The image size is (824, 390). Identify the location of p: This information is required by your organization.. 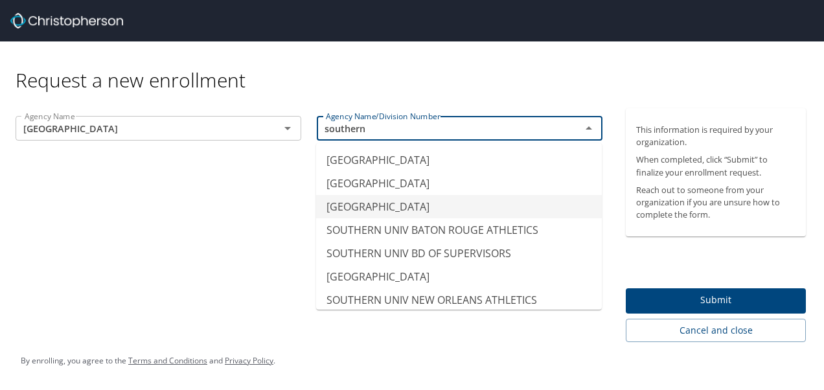
(715, 136).